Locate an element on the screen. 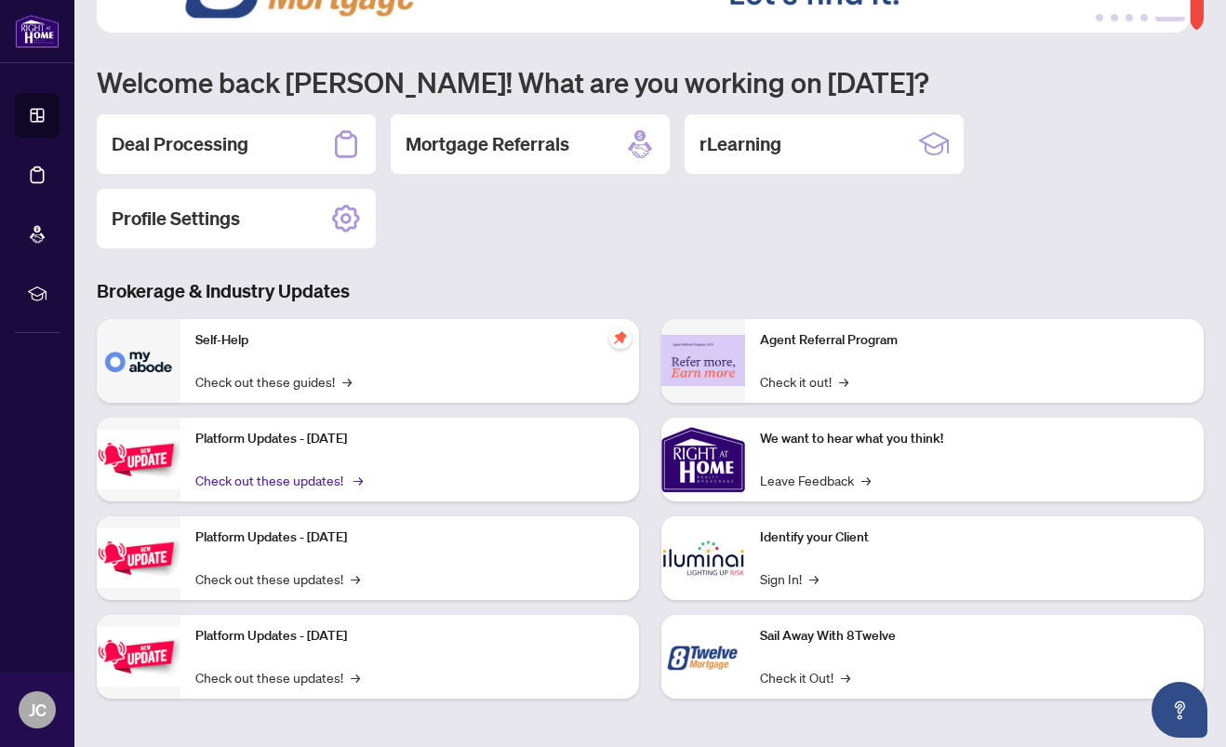  button: 3 is located at coordinates (1129, 18).